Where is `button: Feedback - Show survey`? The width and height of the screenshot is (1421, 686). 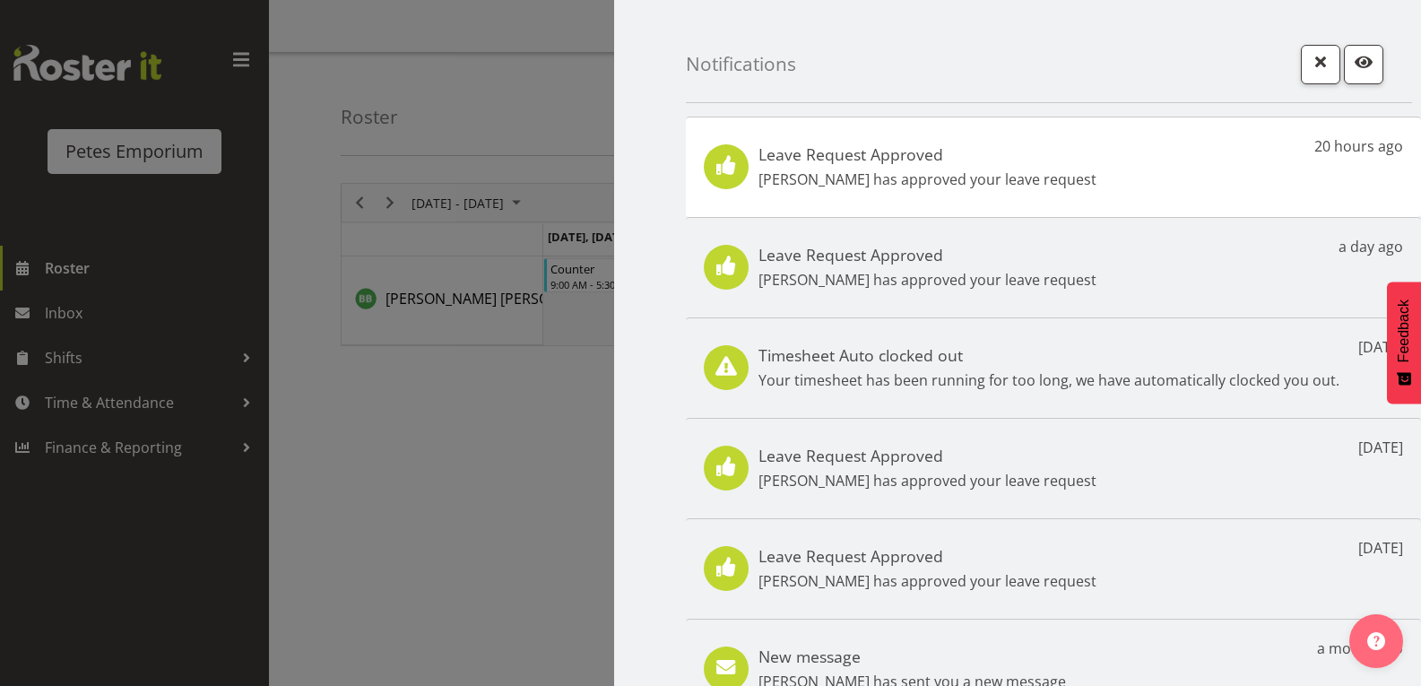
button: Feedback - Show survey is located at coordinates (1403, 342).